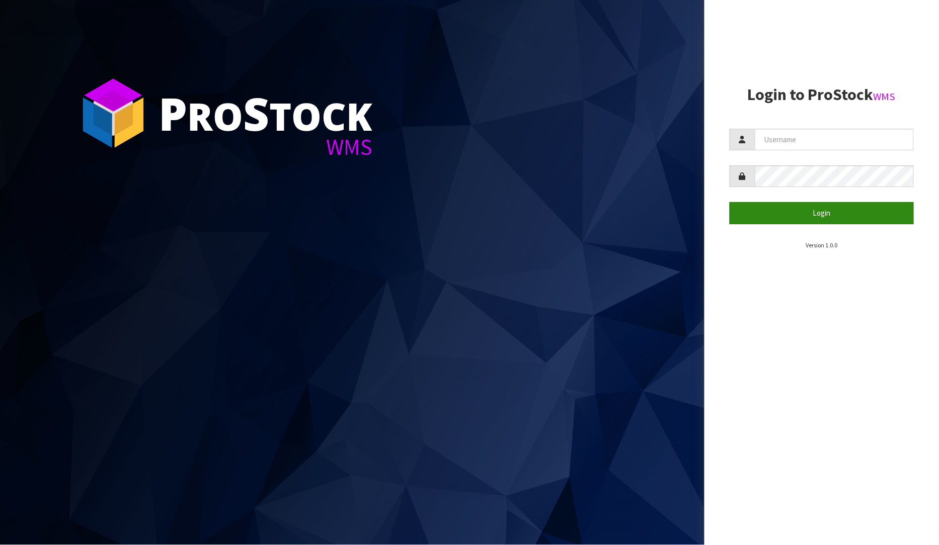 The image size is (939, 545). What do you see at coordinates (834, 139) in the screenshot?
I see `input: Username` at bounding box center [834, 139].